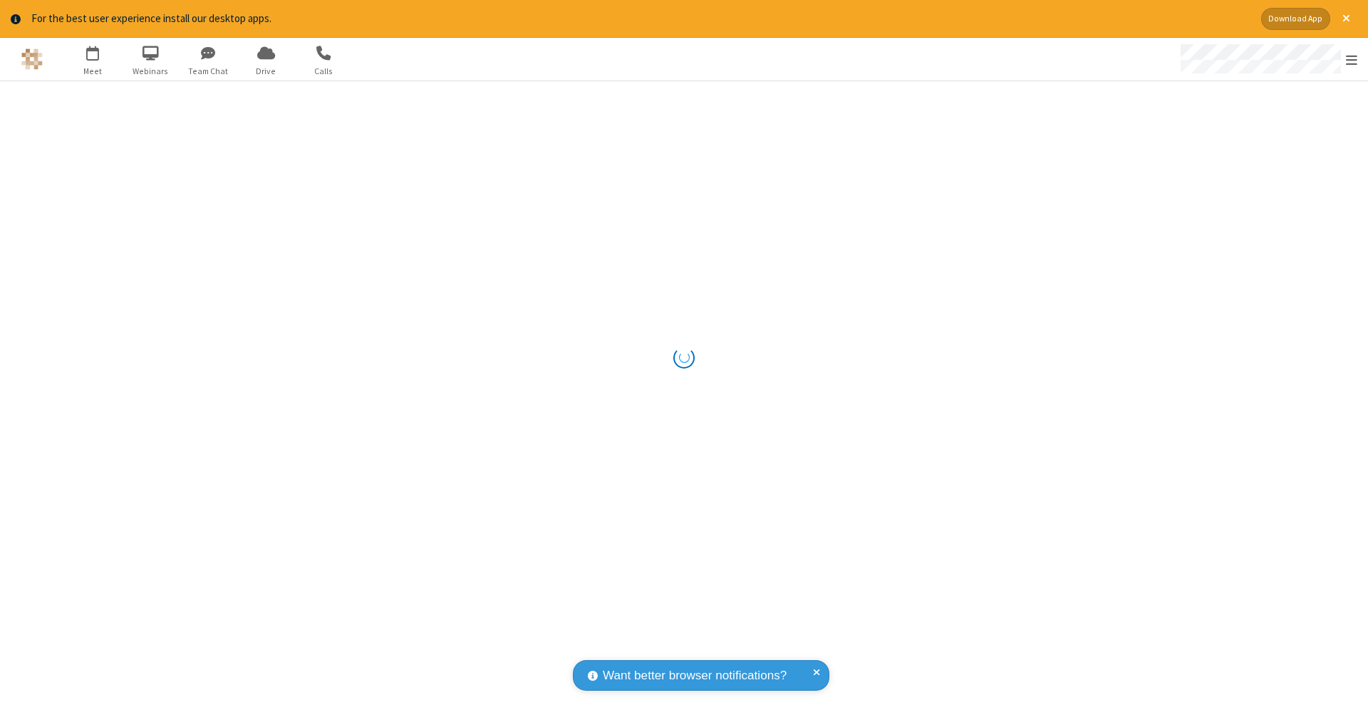 The image size is (1368, 715). What do you see at coordinates (32, 59) in the screenshot?
I see `img: QA Selenium DO NOT DELETE OR CHANGE` at bounding box center [32, 59].